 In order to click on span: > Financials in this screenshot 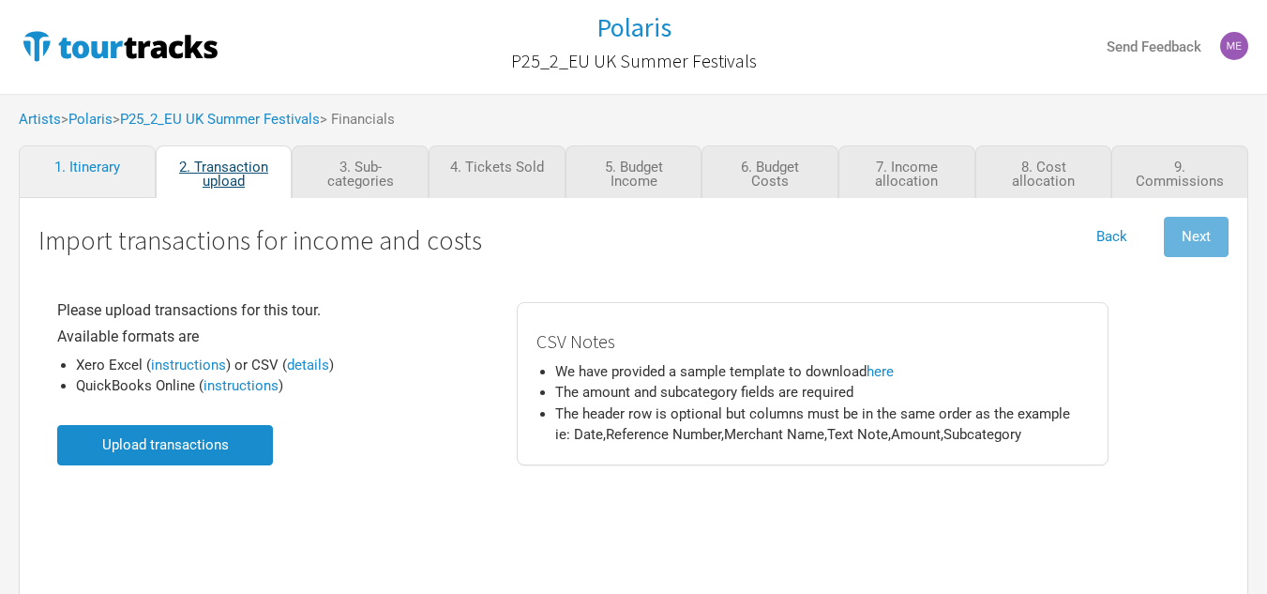, I will do `click(357, 119)`.